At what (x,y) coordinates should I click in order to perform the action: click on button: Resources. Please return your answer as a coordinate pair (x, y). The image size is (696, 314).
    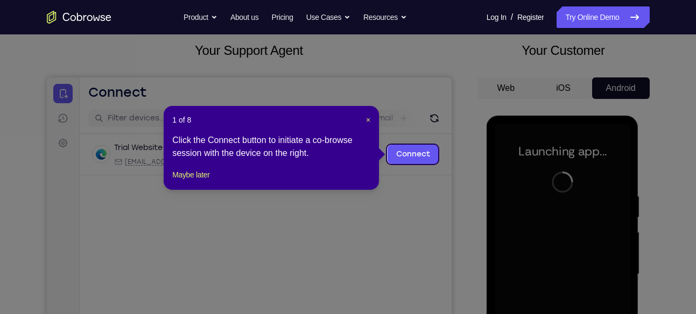
    Looking at the image, I should click on (385, 17).